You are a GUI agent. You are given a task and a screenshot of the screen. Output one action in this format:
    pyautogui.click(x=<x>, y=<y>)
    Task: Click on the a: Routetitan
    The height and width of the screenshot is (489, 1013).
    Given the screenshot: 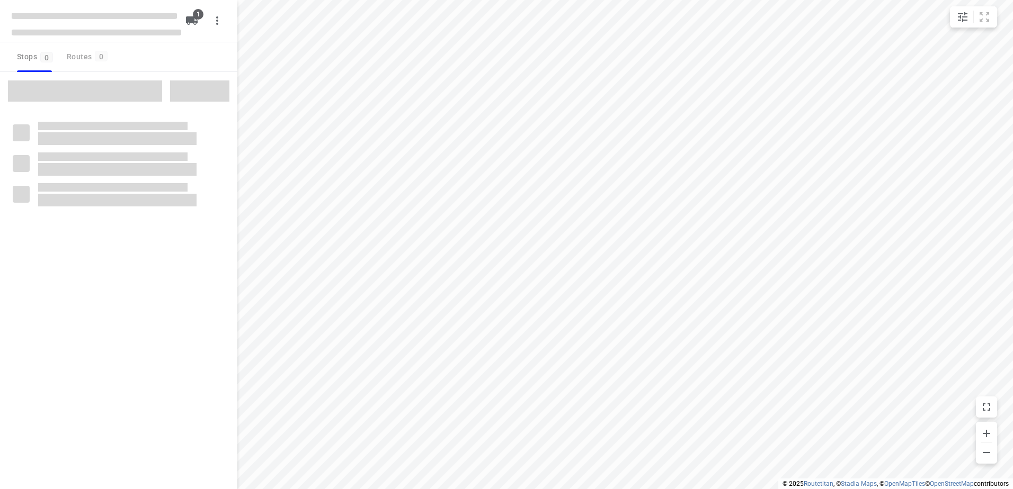 What is the action you would take?
    pyautogui.click(x=818, y=484)
    